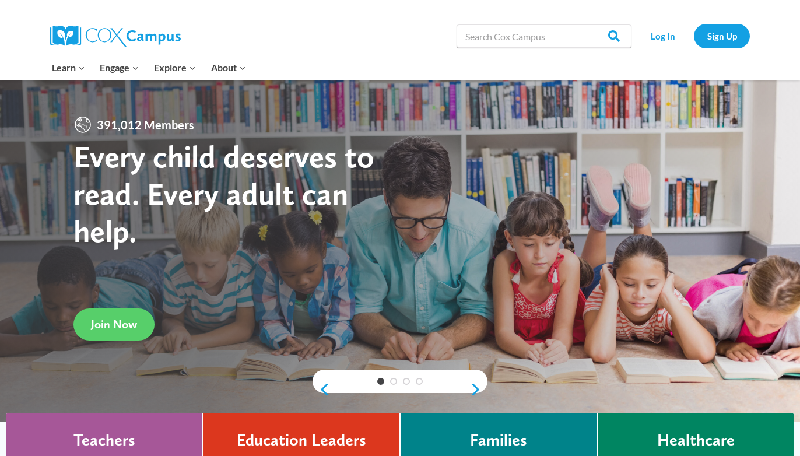 This screenshot has height=456, width=800. Describe the element at coordinates (662, 36) in the screenshot. I see `a: Log In` at that location.